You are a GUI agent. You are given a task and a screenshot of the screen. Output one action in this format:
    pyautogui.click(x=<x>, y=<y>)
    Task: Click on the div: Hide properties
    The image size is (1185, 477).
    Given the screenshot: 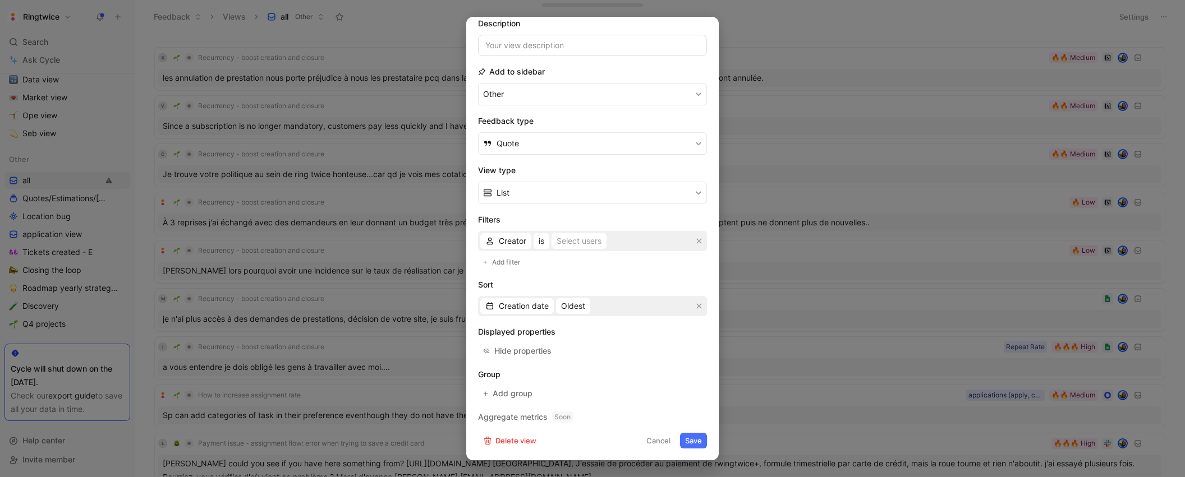 What is the action you would take?
    pyautogui.click(x=523, y=351)
    